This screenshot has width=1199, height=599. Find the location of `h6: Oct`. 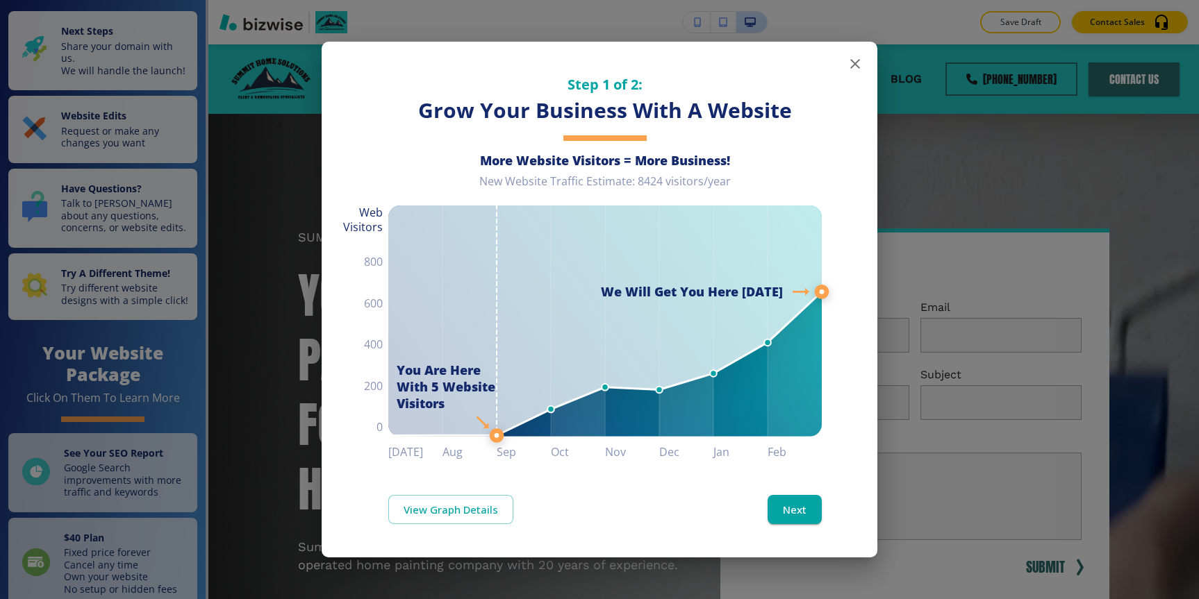

h6: Oct is located at coordinates (578, 452).